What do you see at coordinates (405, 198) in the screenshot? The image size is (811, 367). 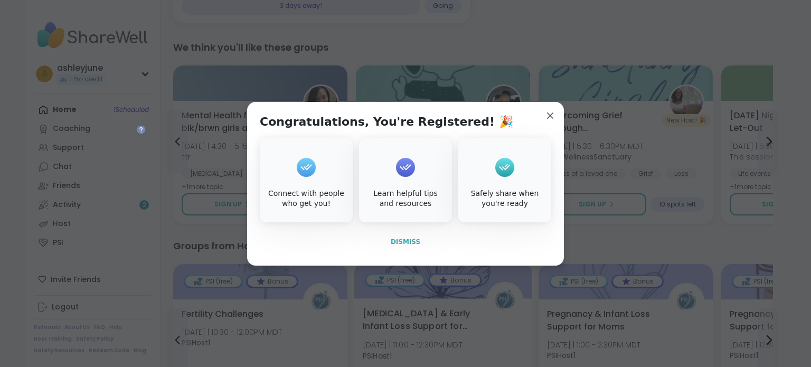 I see `div: Learn helpful tips and resources` at bounding box center [405, 198].